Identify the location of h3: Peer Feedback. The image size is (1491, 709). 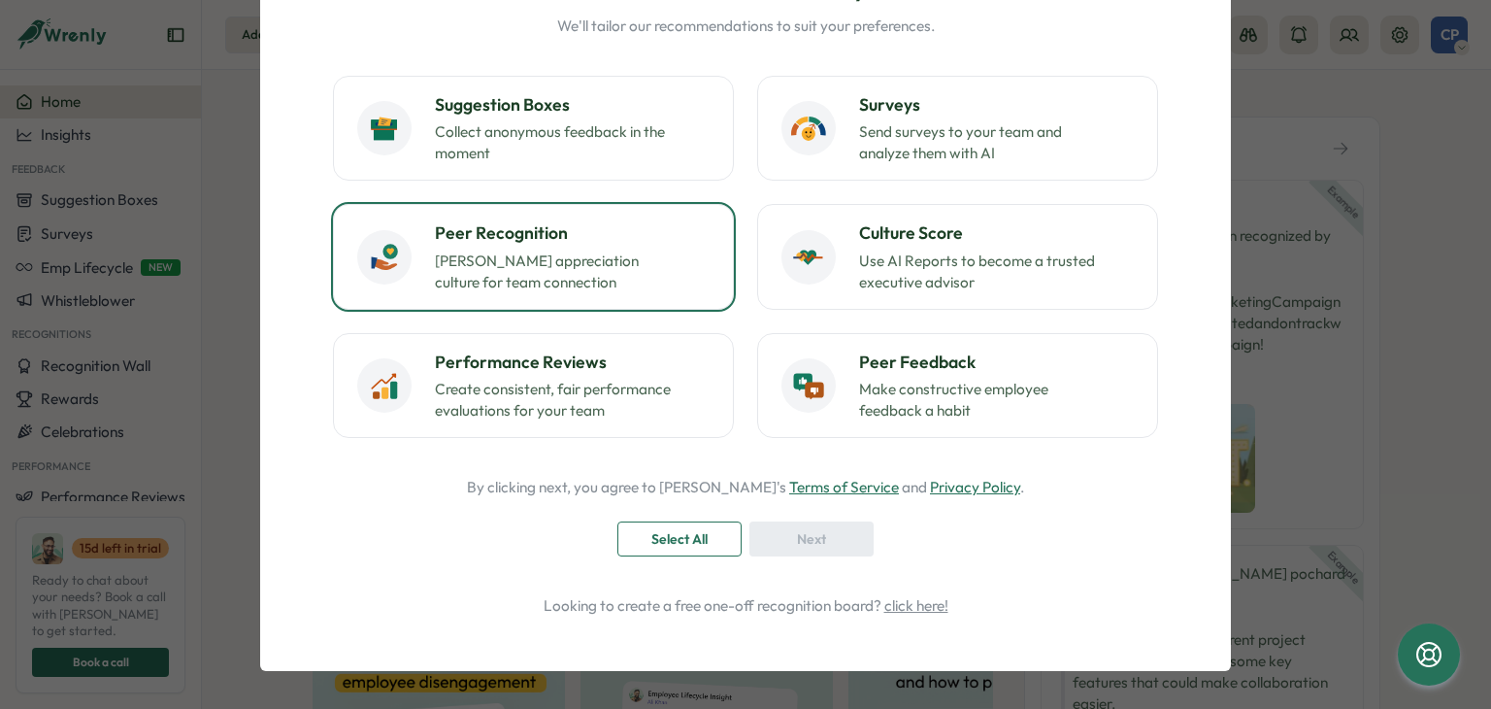
(996, 362).